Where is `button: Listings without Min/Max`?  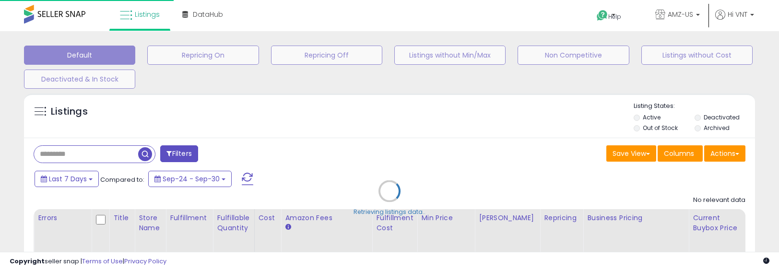
button: Listings without Min/Max is located at coordinates (450, 55).